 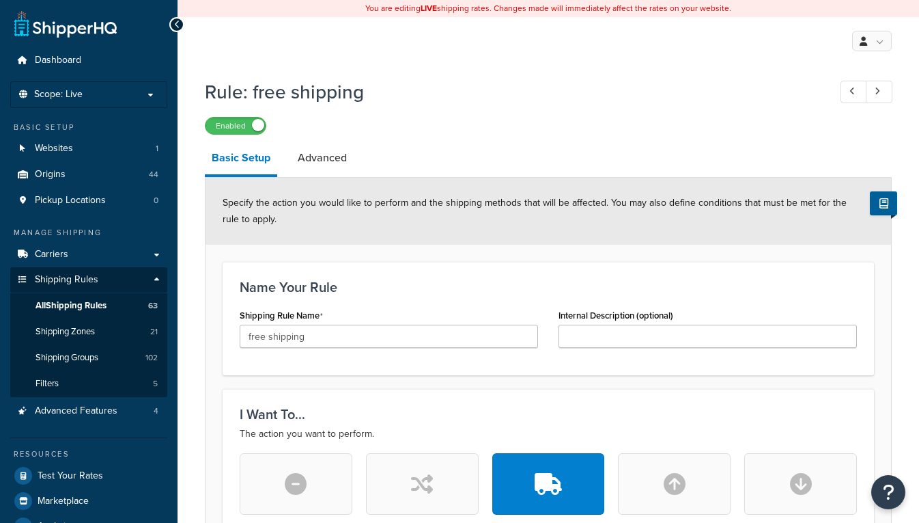 What do you see at coordinates (89, 60) in the screenshot?
I see `li: Dashboard` at bounding box center [89, 60].